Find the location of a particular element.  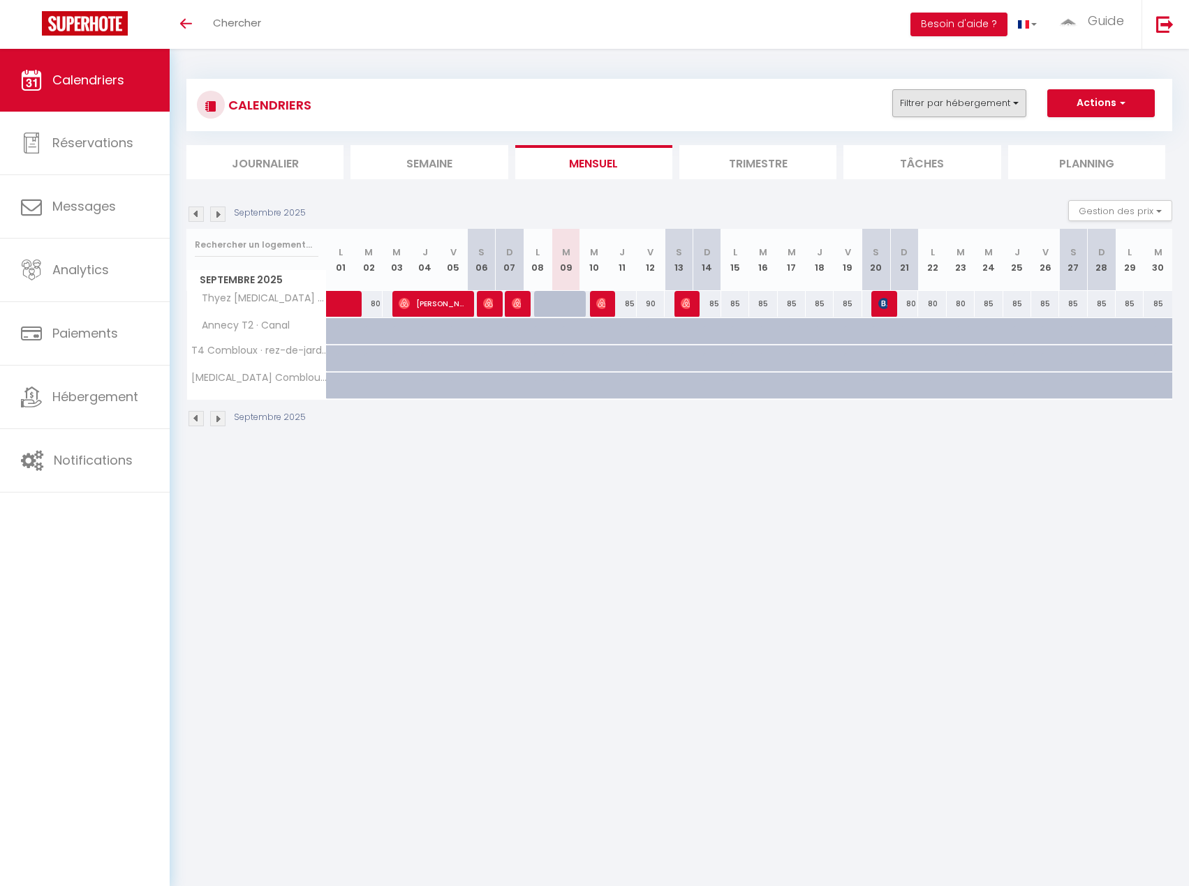

span: Chercher is located at coordinates (237, 22).